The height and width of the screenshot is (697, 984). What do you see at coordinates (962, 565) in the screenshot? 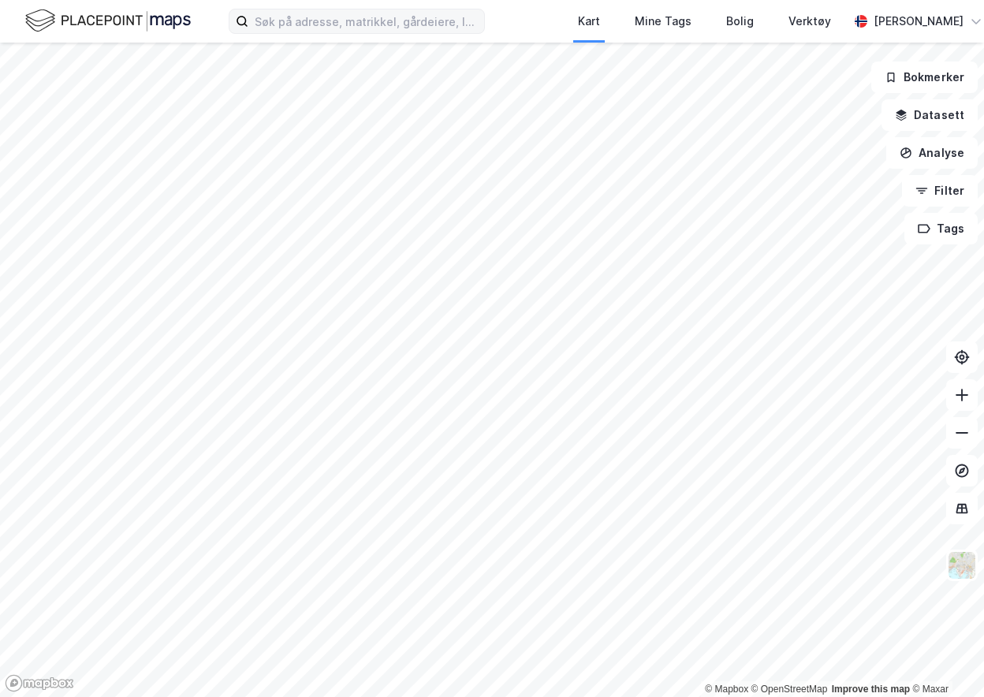
I see `img: Z` at bounding box center [962, 565].